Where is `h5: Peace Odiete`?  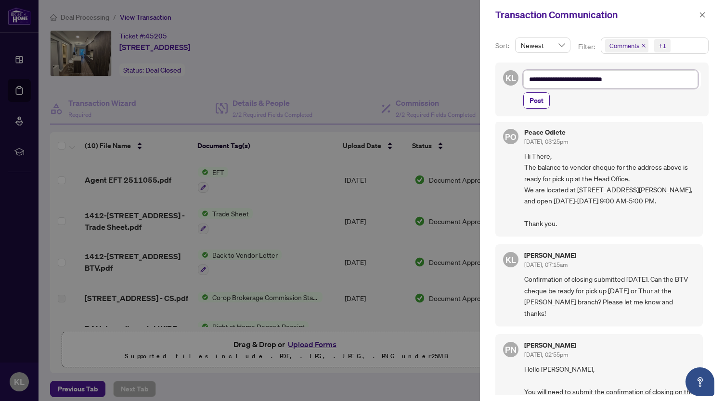 h5: Peace Odiete is located at coordinates (546, 132).